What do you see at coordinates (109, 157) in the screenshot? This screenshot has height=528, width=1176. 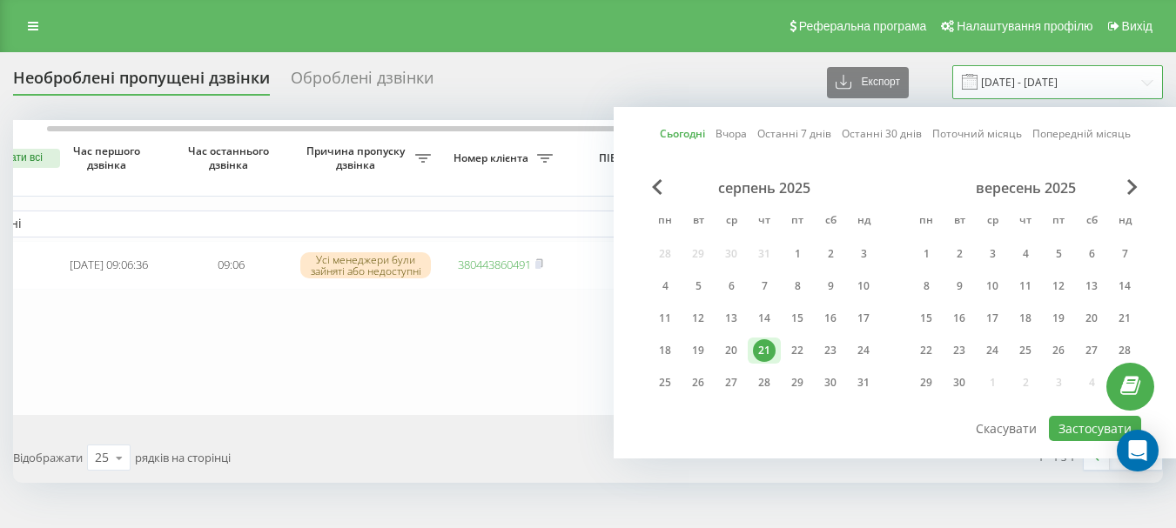 I see `span: Час першого дзвінка` at bounding box center [109, 157].